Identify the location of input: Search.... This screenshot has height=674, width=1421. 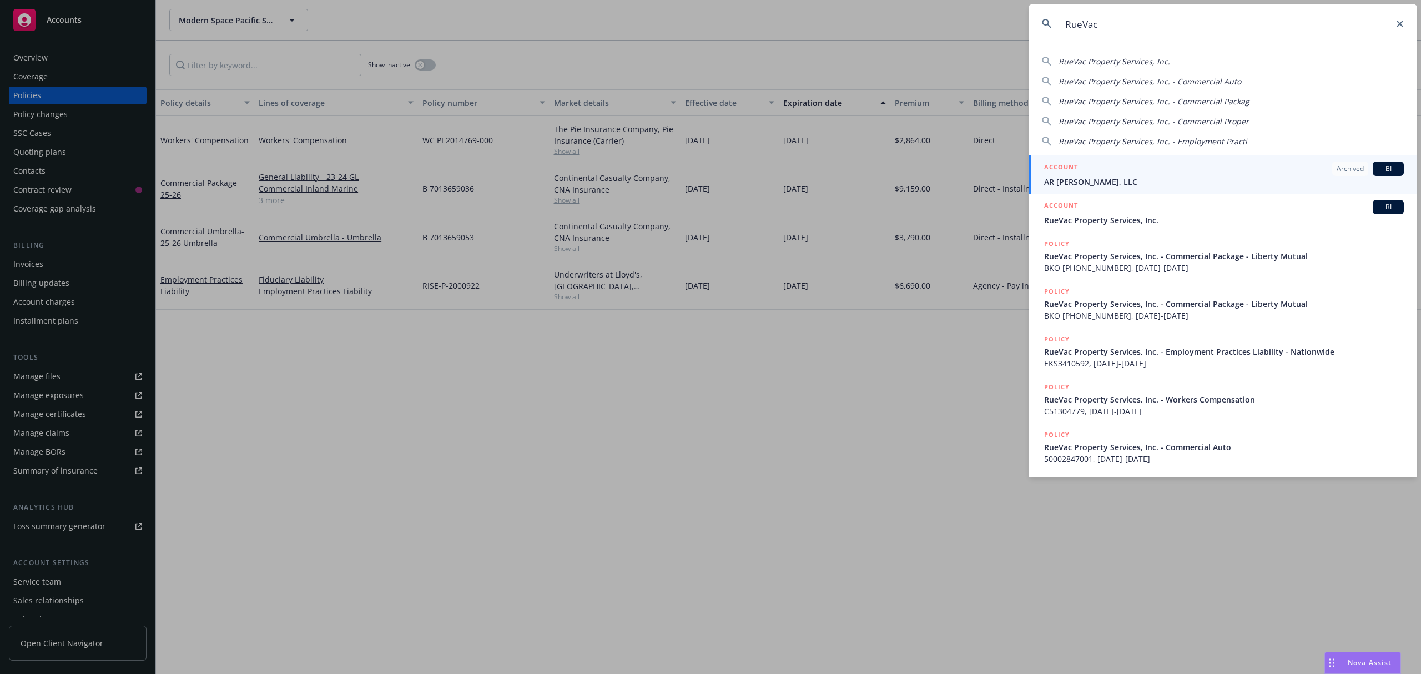
(1223, 24).